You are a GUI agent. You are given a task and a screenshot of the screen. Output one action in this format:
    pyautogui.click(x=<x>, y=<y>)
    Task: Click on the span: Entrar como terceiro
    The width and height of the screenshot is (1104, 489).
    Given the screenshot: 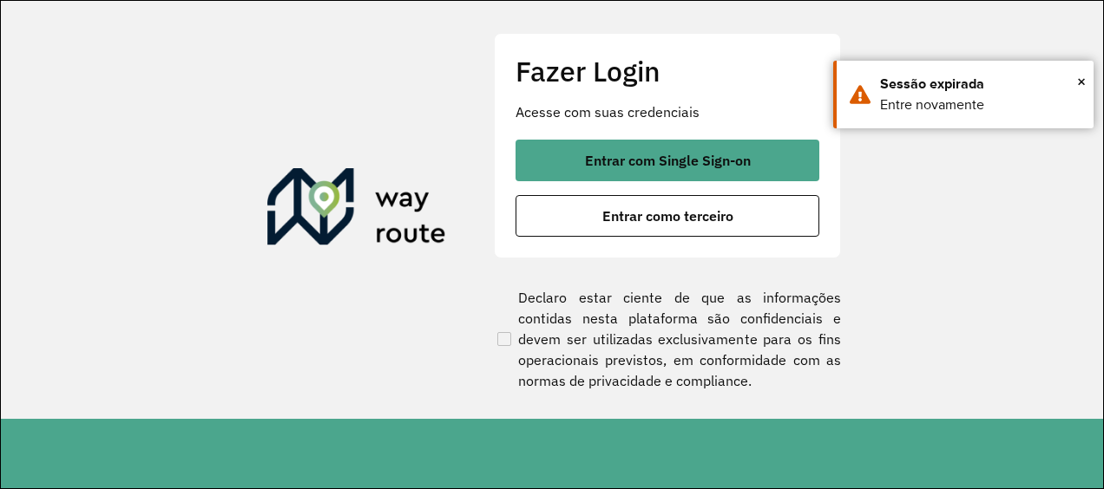 What is the action you would take?
    pyautogui.click(x=667, y=216)
    